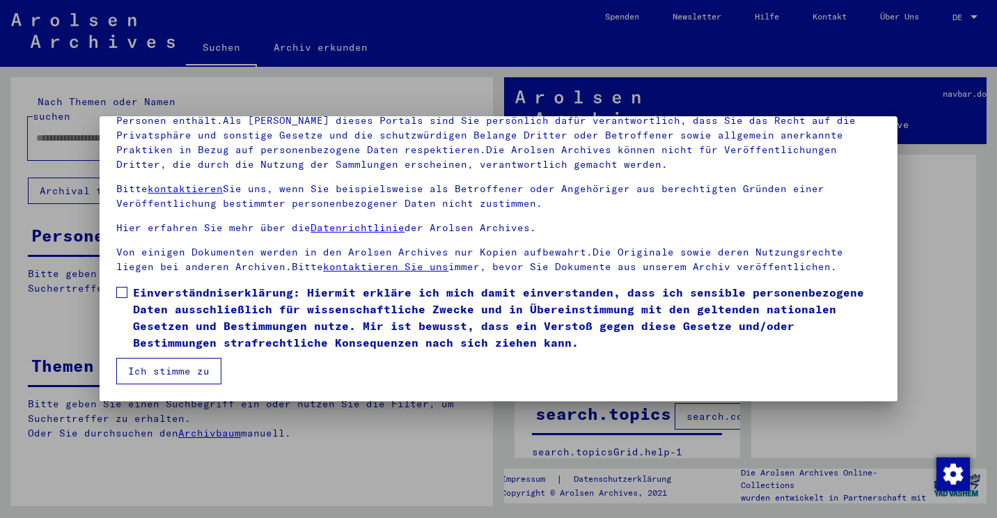 The height and width of the screenshot is (518, 997). What do you see at coordinates (499, 260) in the screenshot?
I see `p: Von einigen Dokumenten werden in den Arolsen Archives nur Kopien aufbewahrt.Die Originale sowie d...` at bounding box center [499, 260].